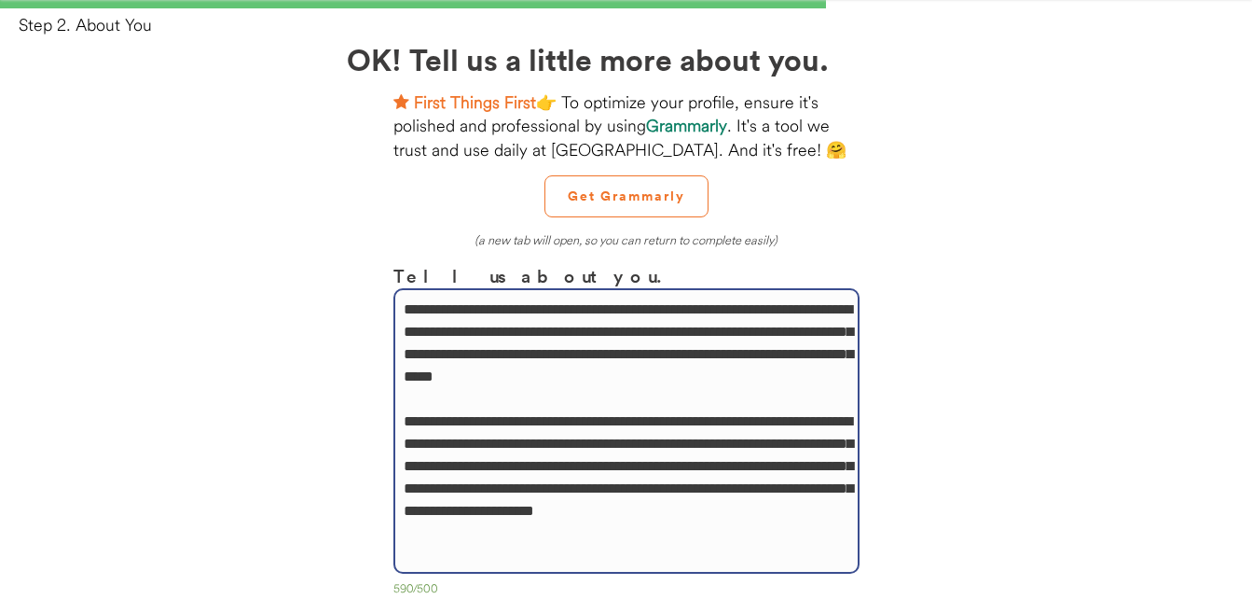 The width and height of the screenshot is (1252, 599). Describe the element at coordinates (626, 126) in the screenshot. I see `div: 👉 To optimize your profile, ensure it's polished and professional by using . It's a tool we trust...` at that location.